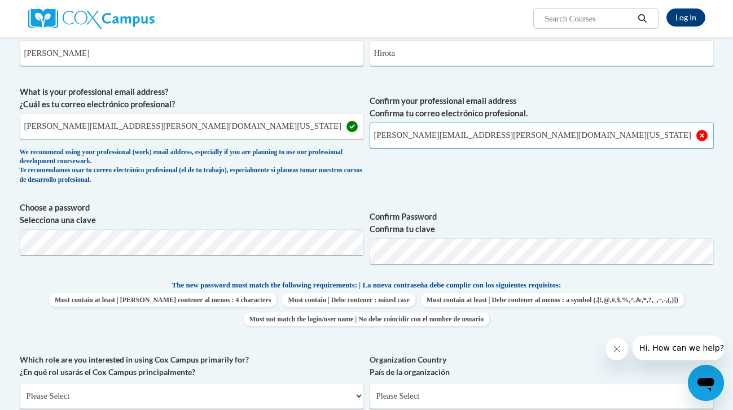 This screenshot has height=410, width=733. What do you see at coordinates (367, 285) in the screenshot?
I see `span: The new password must match the following requirements: | La nueva contraseña debe cumplir con lo...` at bounding box center [367, 285].